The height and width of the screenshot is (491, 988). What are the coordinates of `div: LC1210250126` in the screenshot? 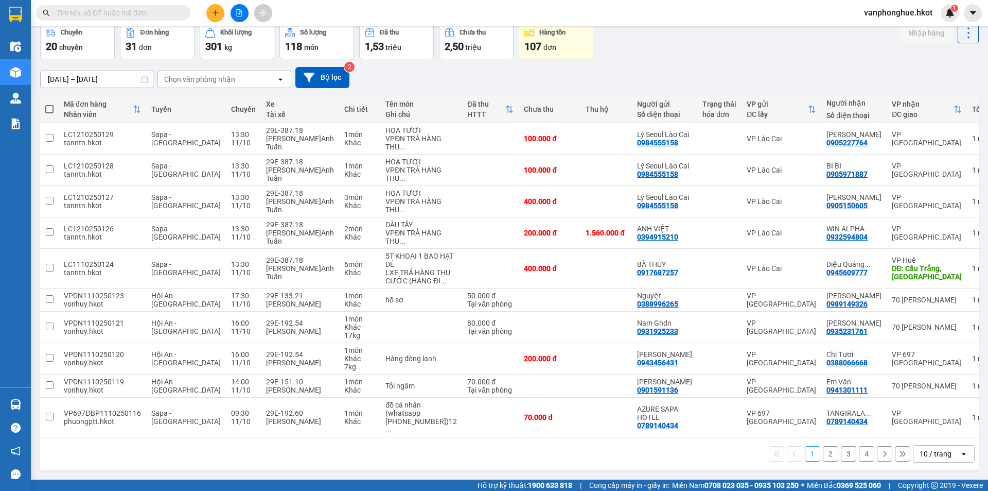 It's located at (102, 229).